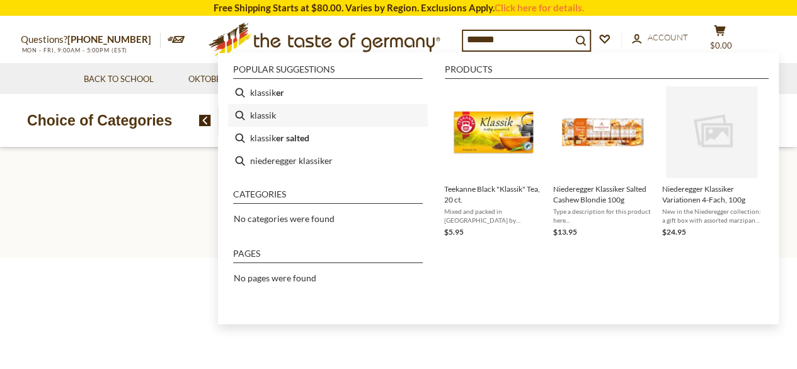 Image resolution: width=797 pixels, height=369 pixels. What do you see at coordinates (292, 137) in the screenshot?
I see `b: er salted` at bounding box center [292, 137].